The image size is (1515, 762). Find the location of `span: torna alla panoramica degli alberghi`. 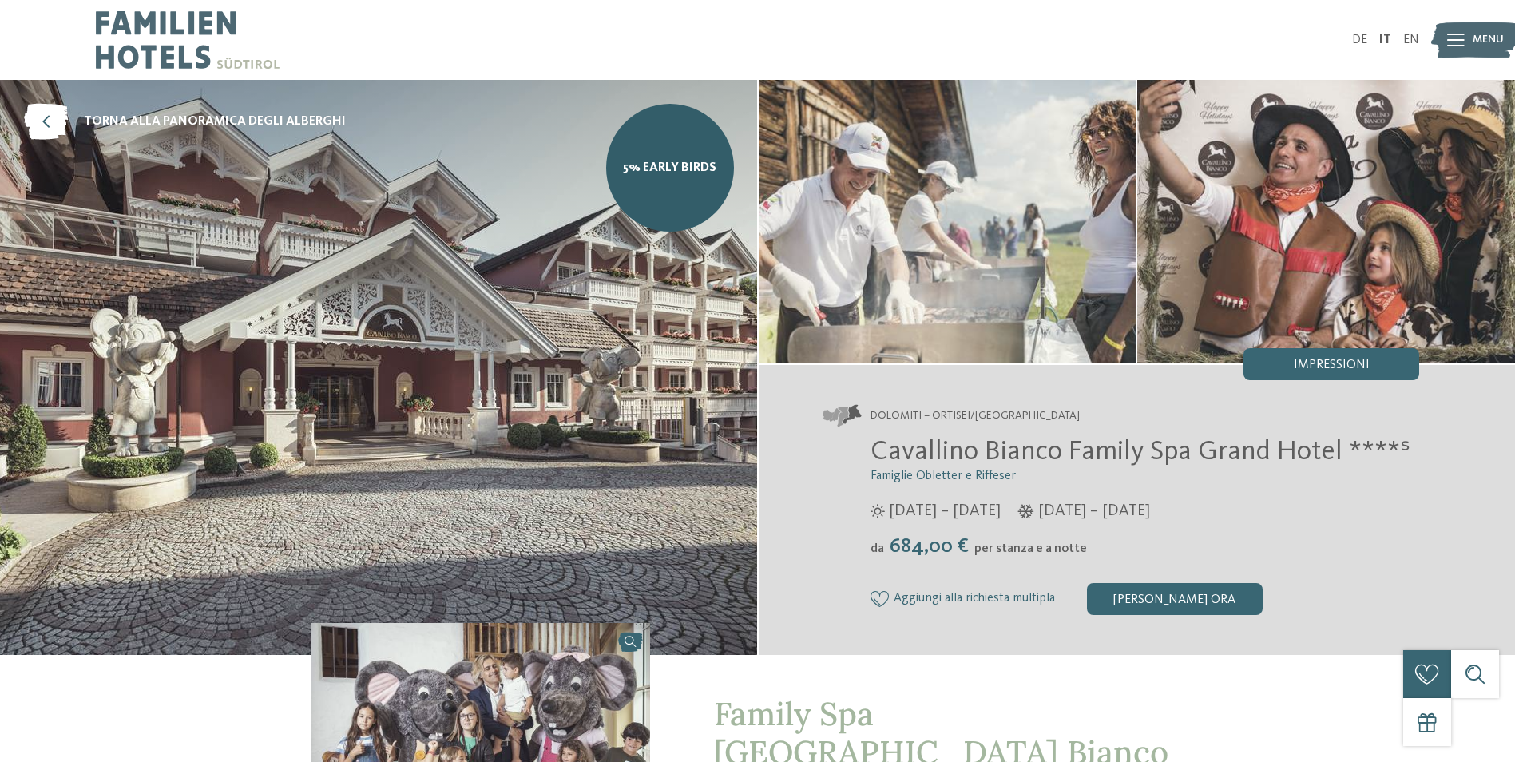

span: torna alla panoramica degli alberghi is located at coordinates (215, 121).